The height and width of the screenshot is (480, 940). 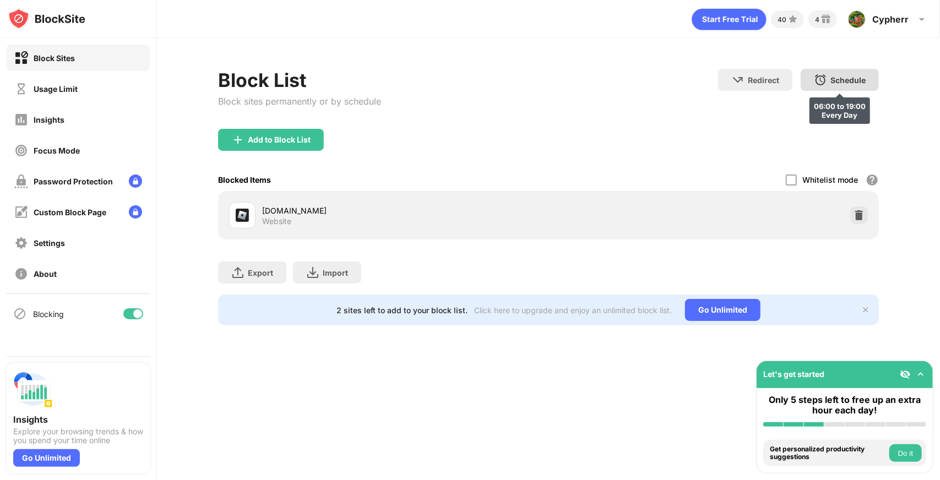 What do you see at coordinates (840, 115) in the screenshot?
I see `div: Every Day` at bounding box center [840, 115].